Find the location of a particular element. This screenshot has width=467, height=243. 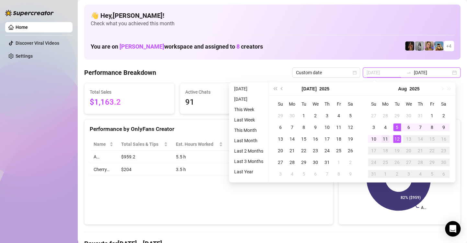

div: 2 is located at coordinates (315, 116).